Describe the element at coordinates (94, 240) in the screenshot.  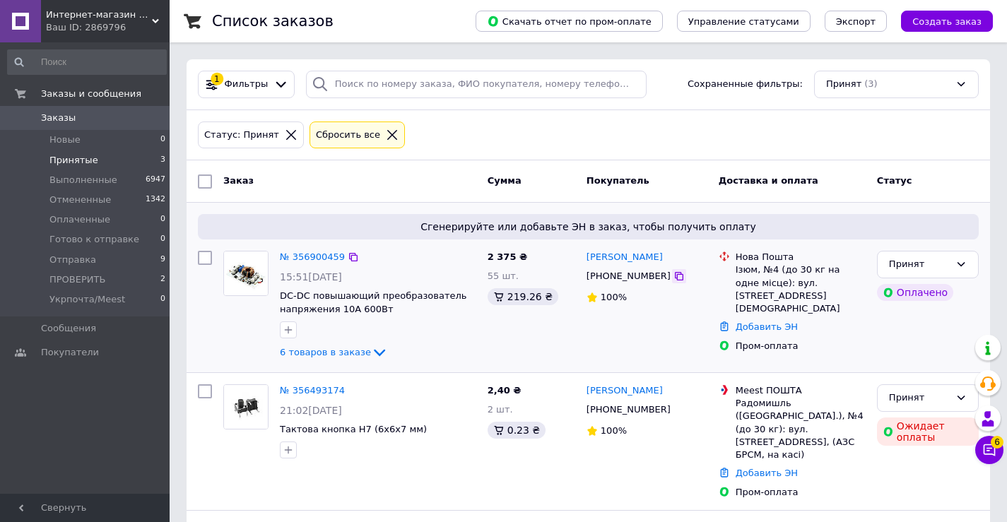
I see `span: Готово к отправке` at that location.